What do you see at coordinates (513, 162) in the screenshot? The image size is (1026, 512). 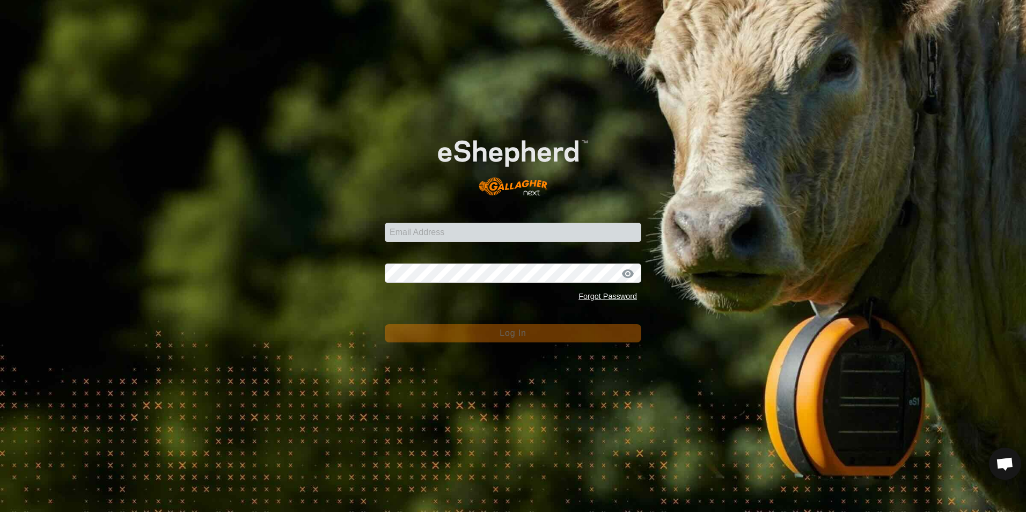 I see `img: E-shepherd Logo` at bounding box center [513, 162].